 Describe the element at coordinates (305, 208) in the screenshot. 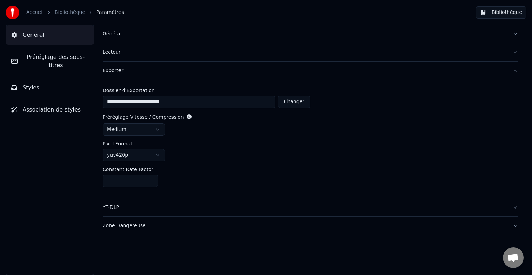

I see `div: YT-DLP` at that location.